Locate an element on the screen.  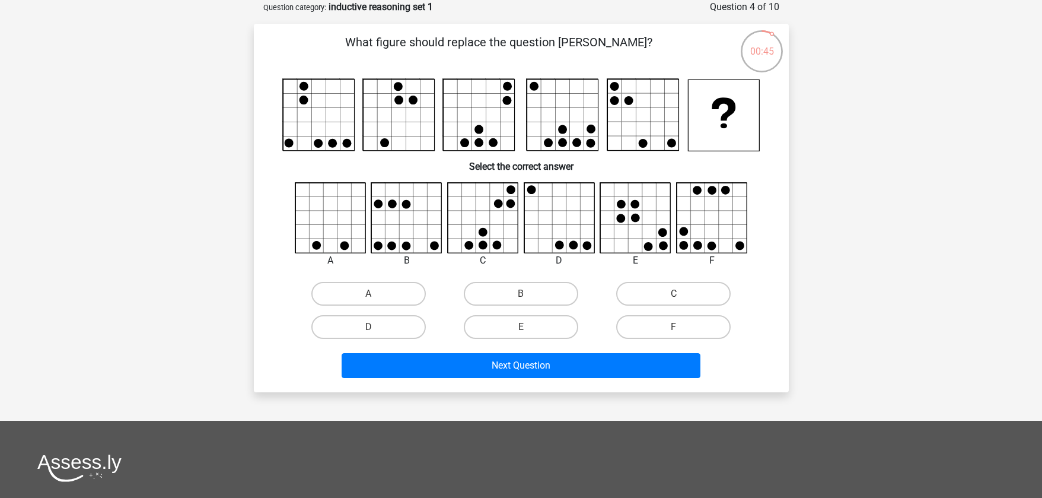
div: C is located at coordinates (483, 260).